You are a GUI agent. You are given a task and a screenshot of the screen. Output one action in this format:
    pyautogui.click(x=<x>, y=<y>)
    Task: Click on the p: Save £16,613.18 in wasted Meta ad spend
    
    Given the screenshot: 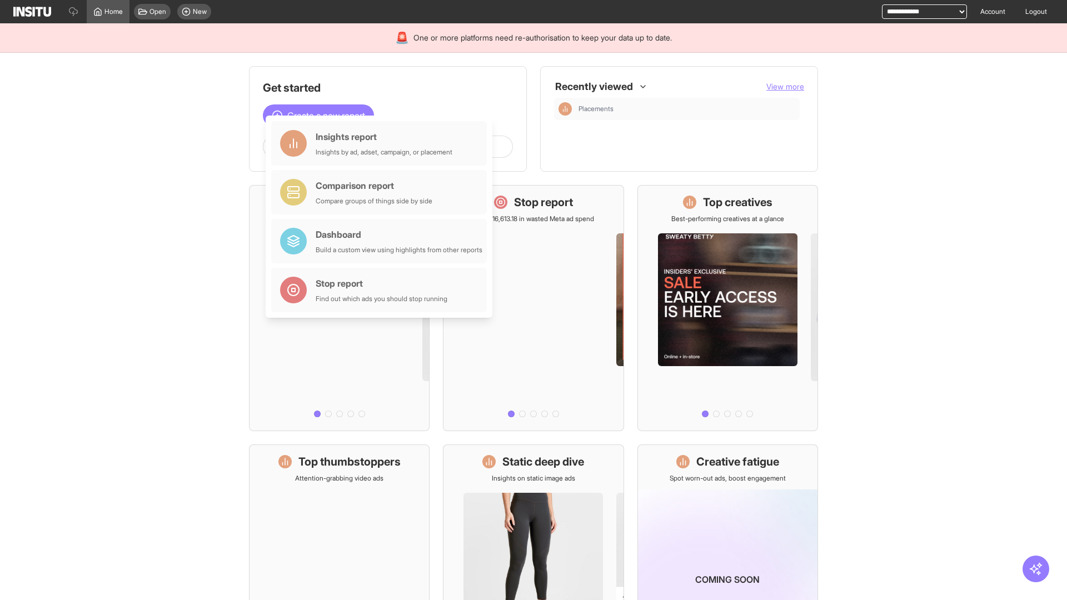 What is the action you would take?
    pyautogui.click(x=533, y=219)
    